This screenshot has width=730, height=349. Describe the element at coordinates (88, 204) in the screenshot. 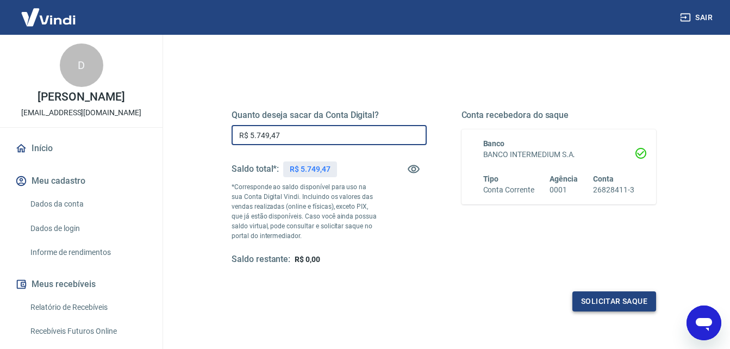

I see `a: Dados da conta` at that location.